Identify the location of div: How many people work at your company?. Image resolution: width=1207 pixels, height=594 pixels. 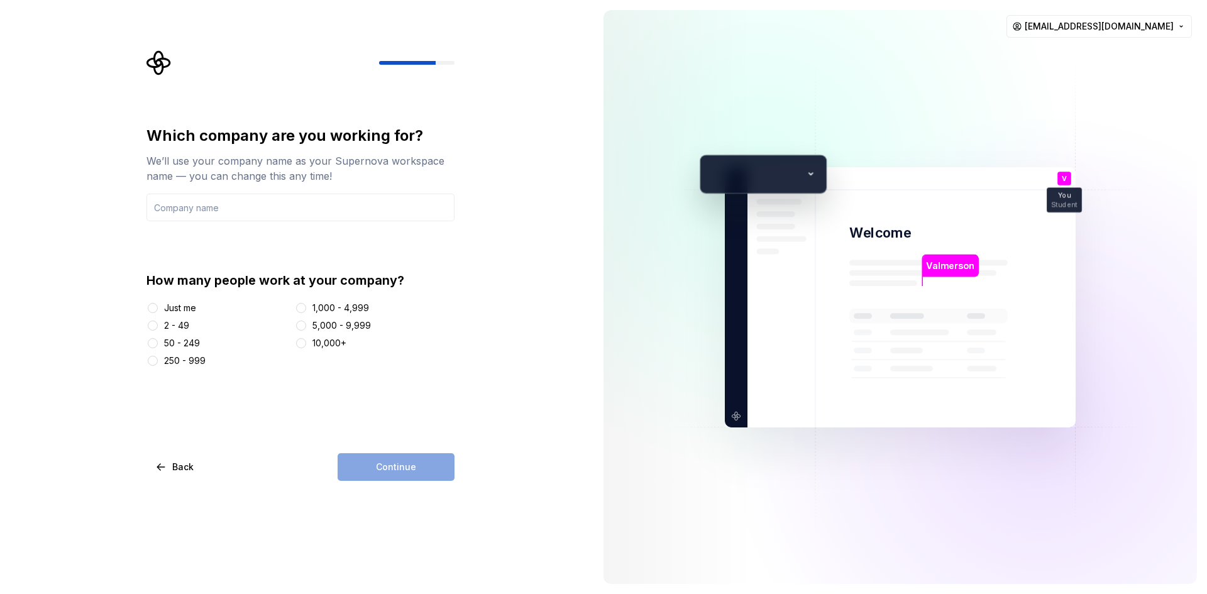
(301, 280).